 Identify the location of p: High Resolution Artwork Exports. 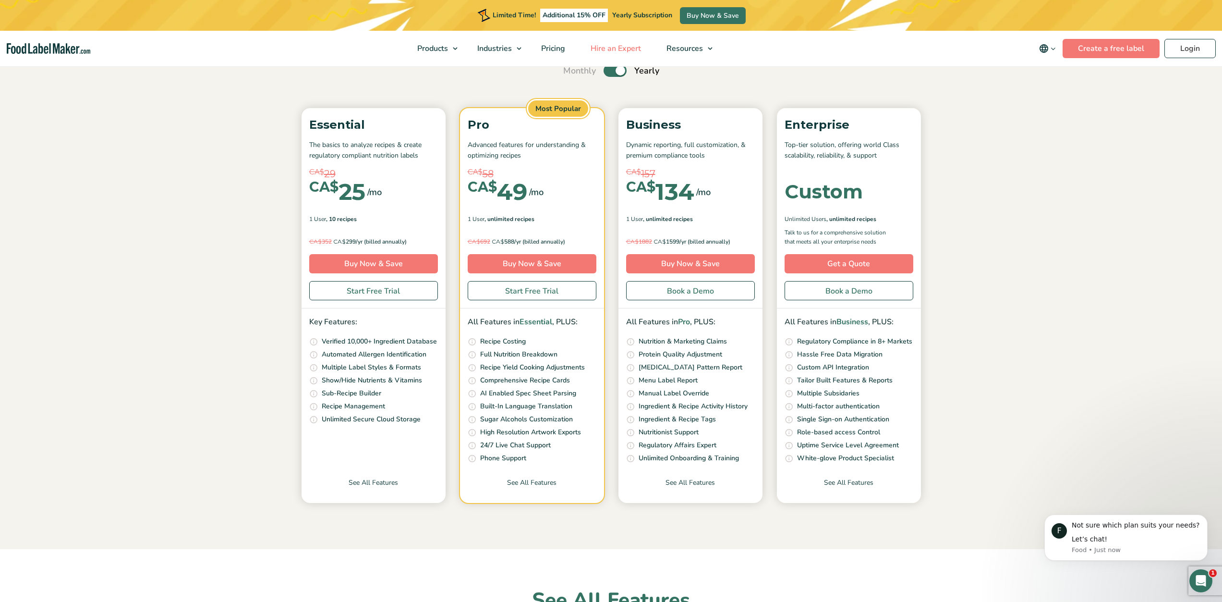
(531, 432).